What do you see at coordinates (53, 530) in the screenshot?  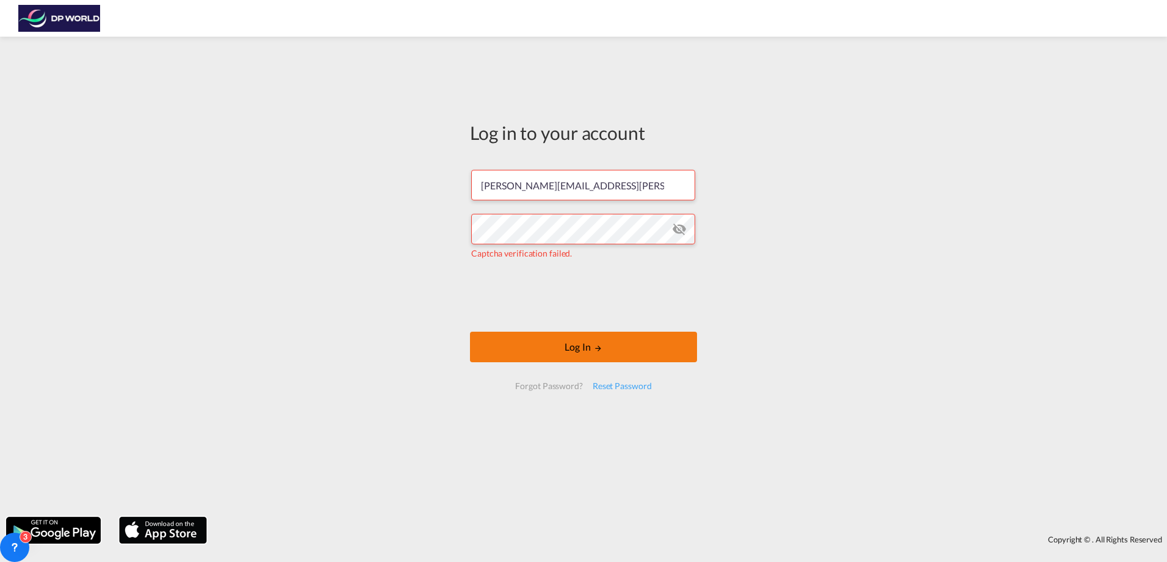 I see `img: google.png` at bounding box center [53, 530].